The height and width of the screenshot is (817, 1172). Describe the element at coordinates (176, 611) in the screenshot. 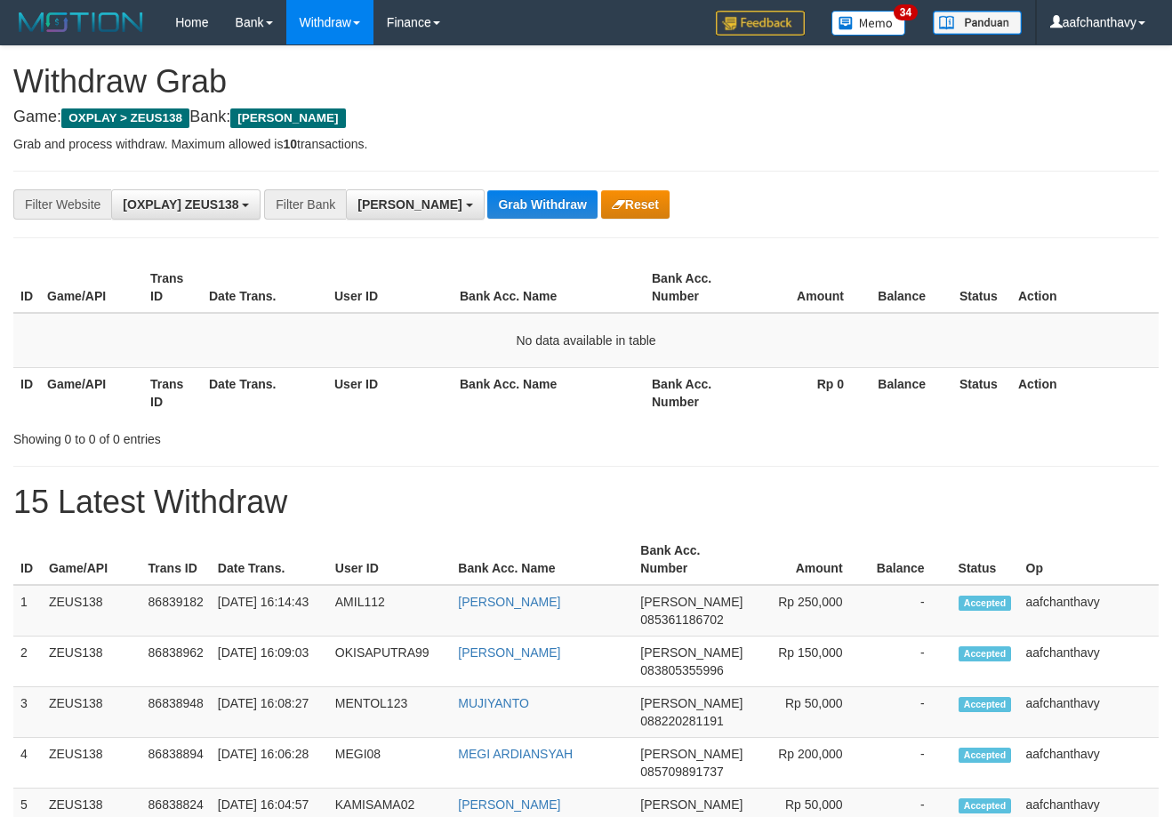

I see `td: 86839182` at that location.